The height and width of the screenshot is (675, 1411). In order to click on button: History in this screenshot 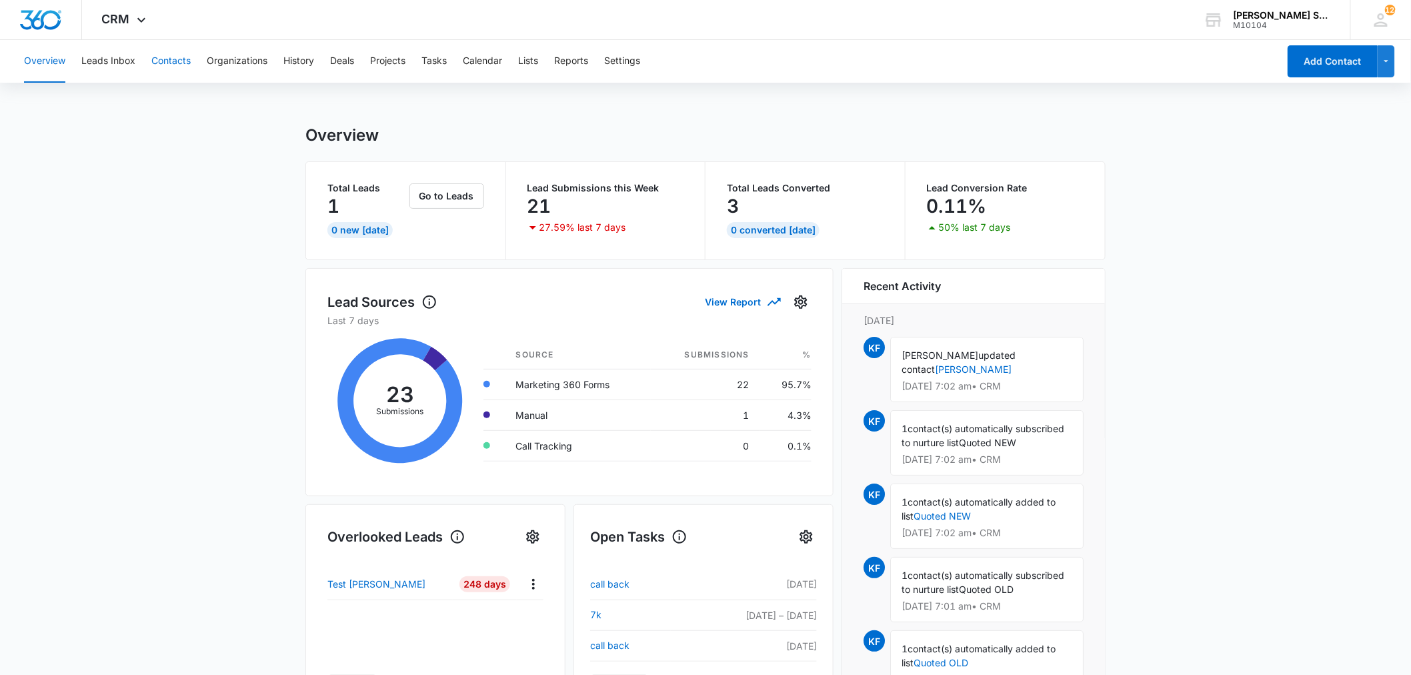, I will do `click(299, 61)`.